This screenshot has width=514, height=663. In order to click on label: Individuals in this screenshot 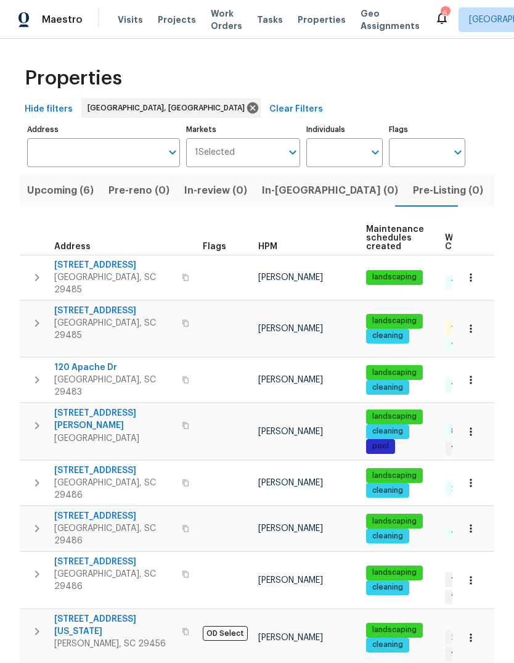, I will do `click(345, 130)`.